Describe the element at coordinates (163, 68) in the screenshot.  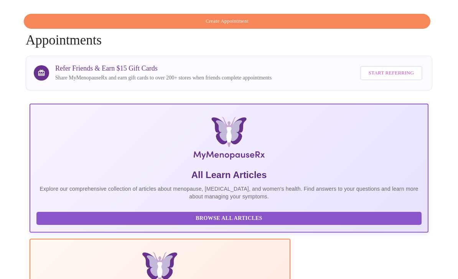
I see `h3: Refer Friends & Earn $15 Gift Cards` at that location.